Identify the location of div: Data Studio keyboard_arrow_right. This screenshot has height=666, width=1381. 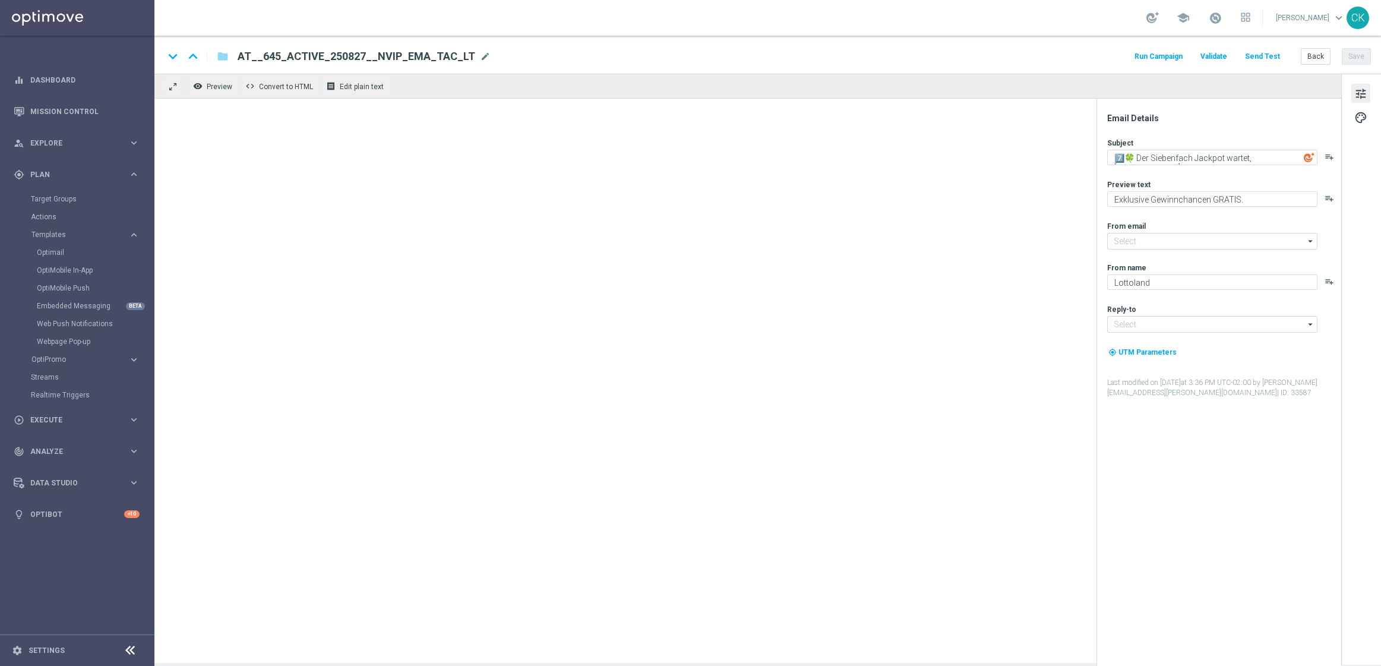
(77, 483).